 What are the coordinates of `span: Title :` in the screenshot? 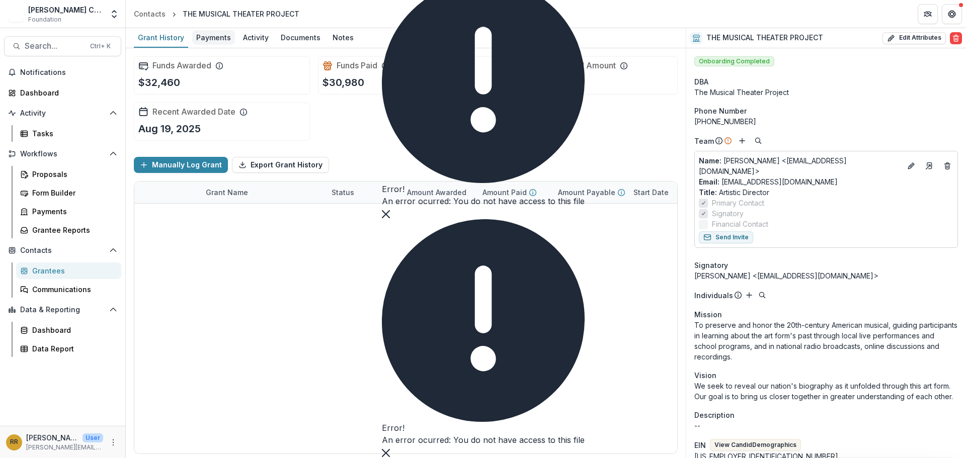 It's located at (708, 192).